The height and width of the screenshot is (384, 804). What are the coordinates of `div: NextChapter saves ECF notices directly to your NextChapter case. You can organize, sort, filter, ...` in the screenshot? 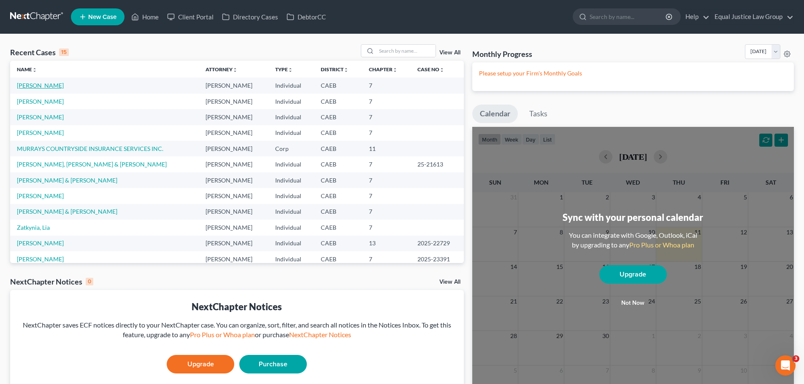 It's located at (237, 330).